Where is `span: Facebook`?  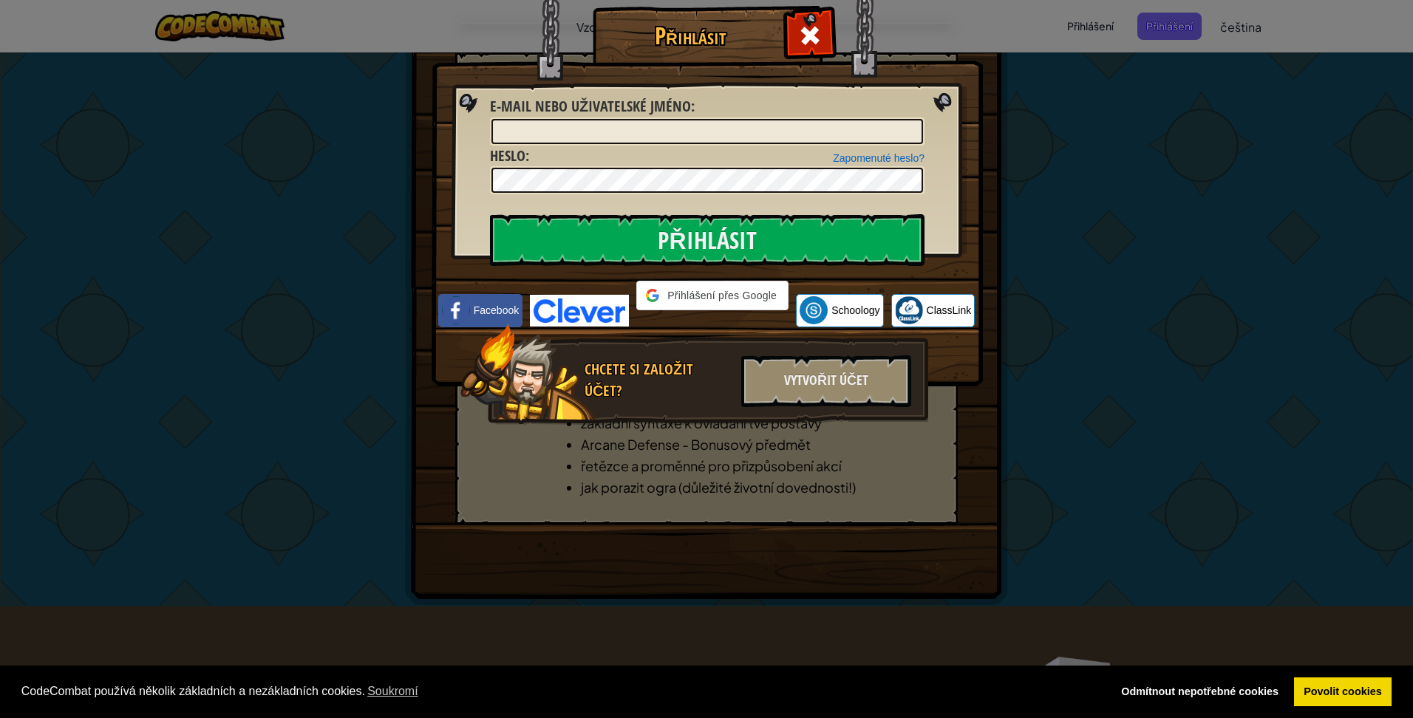
span: Facebook is located at coordinates (496, 310).